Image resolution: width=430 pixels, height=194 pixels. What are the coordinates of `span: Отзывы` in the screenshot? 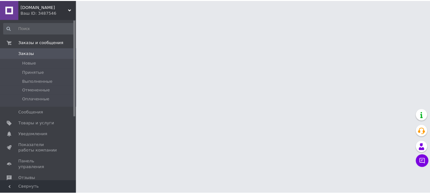 It's located at (27, 179).